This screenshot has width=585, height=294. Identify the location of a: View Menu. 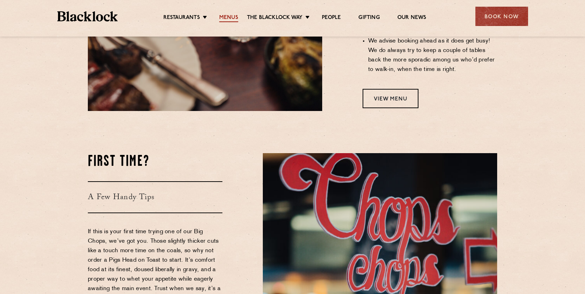
(391, 98).